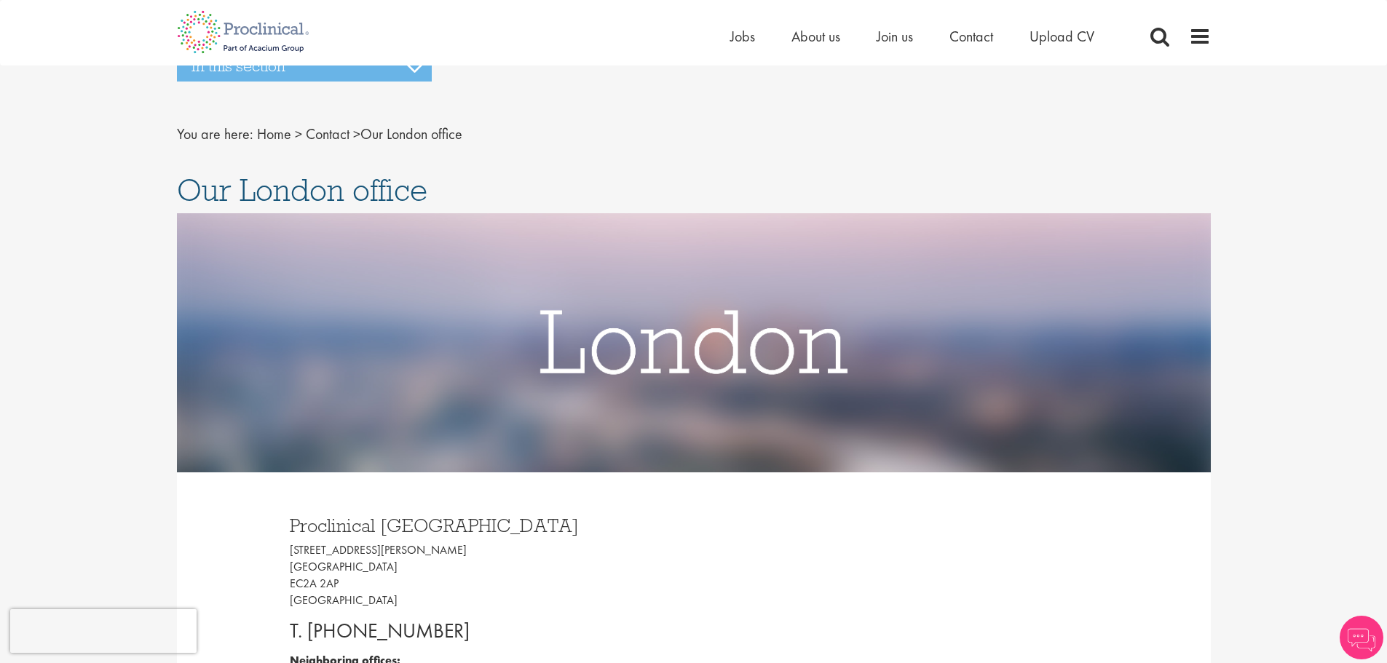 The width and height of the screenshot is (1387, 663). What do you see at coordinates (895, 36) in the screenshot?
I see `span: Join us` at bounding box center [895, 36].